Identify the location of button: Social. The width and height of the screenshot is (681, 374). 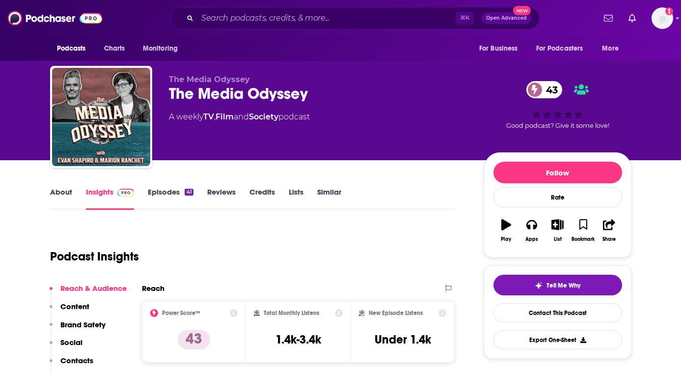
(66, 346).